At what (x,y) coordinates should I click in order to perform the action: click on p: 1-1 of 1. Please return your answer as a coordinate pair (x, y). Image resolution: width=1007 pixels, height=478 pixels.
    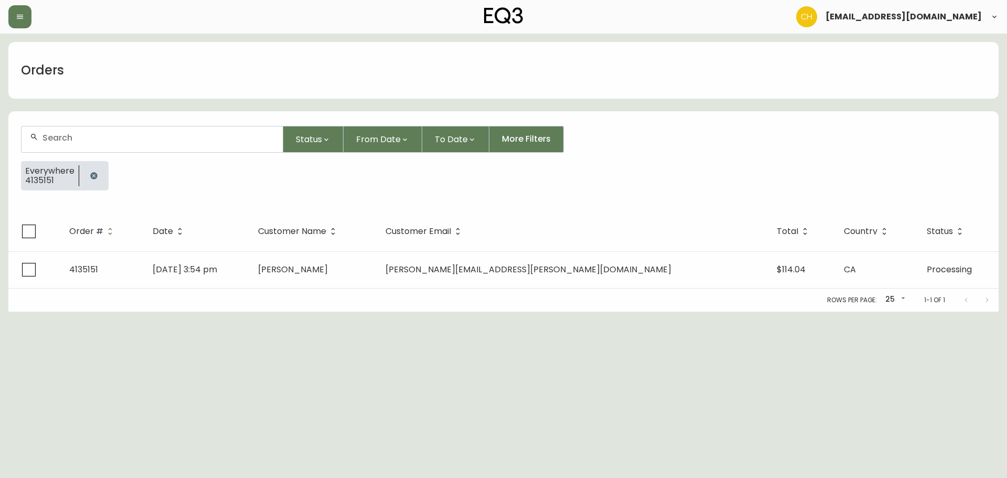
    Looking at the image, I should click on (935, 300).